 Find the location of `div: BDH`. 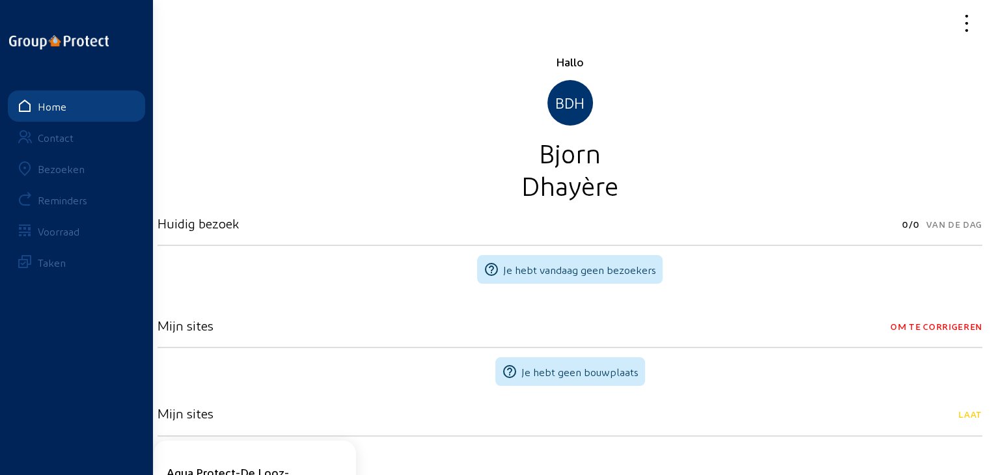

div: BDH is located at coordinates (570, 103).